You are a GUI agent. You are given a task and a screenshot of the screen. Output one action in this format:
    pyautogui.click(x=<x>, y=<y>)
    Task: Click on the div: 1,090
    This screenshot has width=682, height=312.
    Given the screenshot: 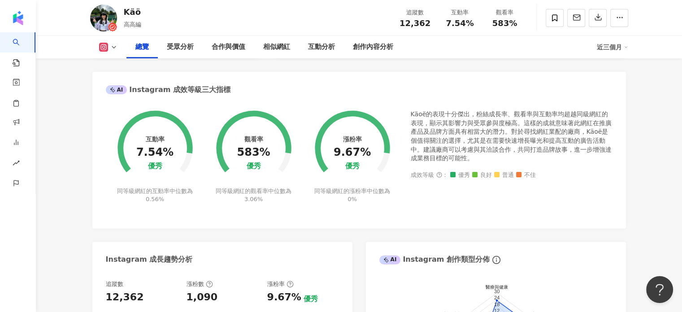 What is the action you would take?
    pyautogui.click(x=202, y=297)
    